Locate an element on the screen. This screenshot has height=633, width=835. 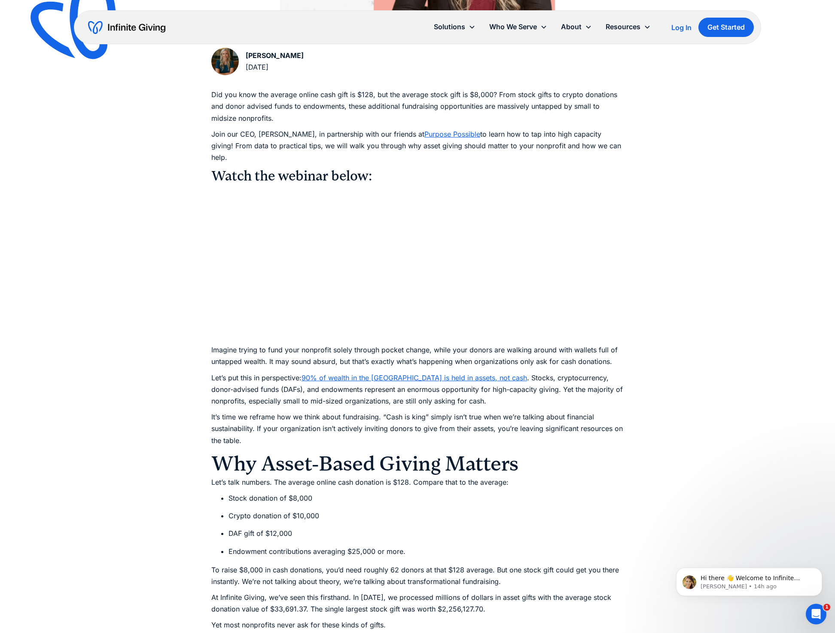
a: home is located at coordinates (127, 28).